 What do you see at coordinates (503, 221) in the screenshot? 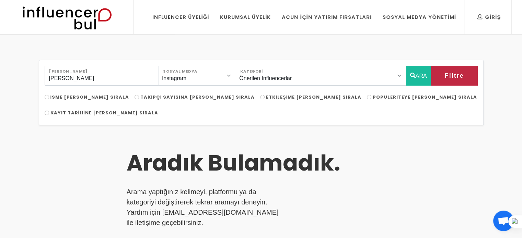
I see `div: Açık sohbet` at bounding box center [503, 221].